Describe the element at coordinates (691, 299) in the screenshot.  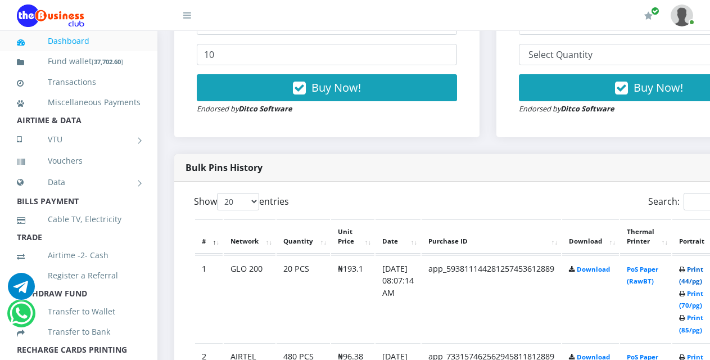
I see `a: Print (70/pg)` at that location.